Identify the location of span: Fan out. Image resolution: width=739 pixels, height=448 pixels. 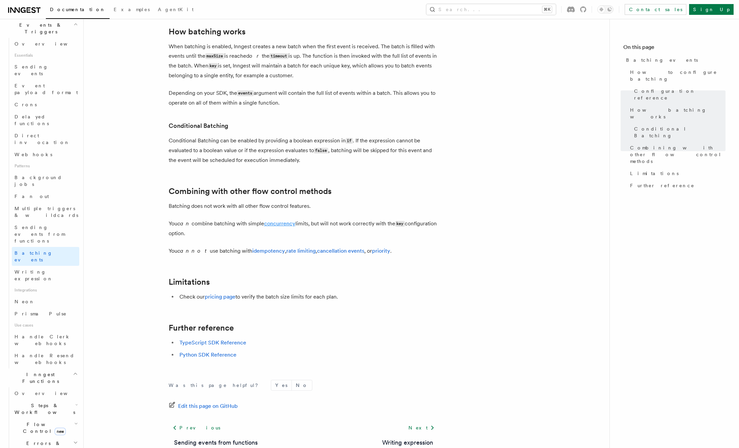
(32, 196).